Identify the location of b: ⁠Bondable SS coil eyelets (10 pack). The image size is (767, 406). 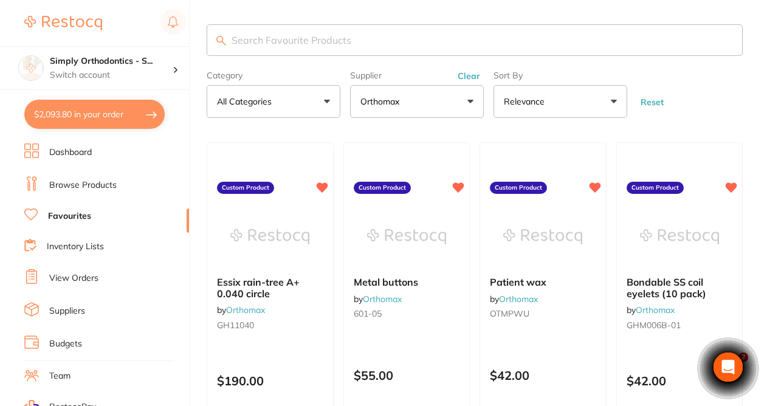
(679, 287).